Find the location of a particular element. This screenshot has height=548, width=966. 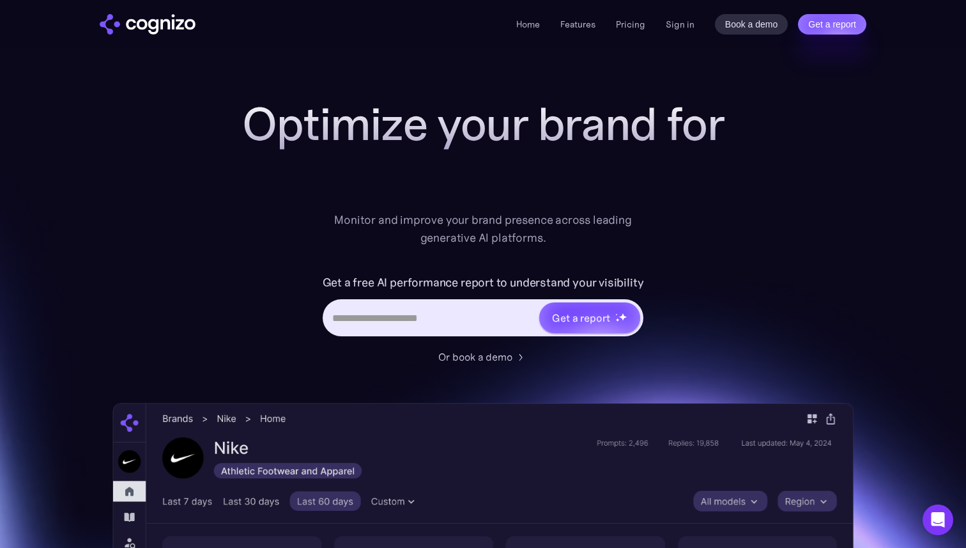

h1: Optimize your brand for is located at coordinates (483, 124).